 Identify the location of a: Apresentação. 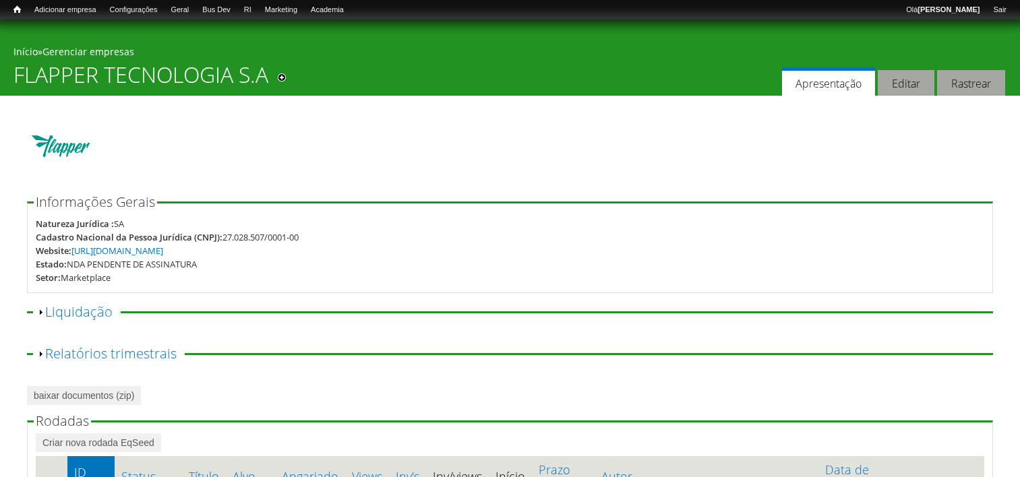
(829, 82).